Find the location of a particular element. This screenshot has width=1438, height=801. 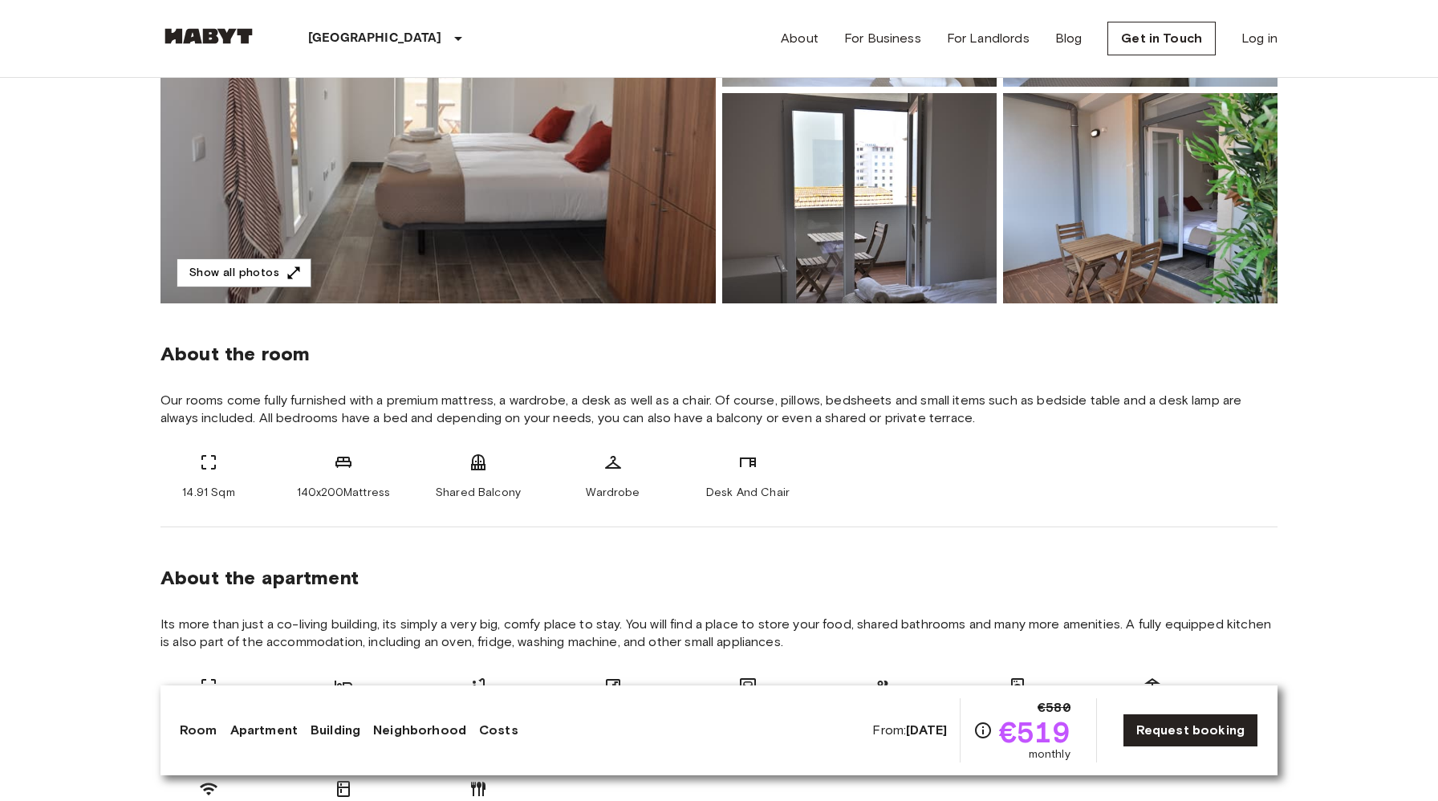

a: Log in is located at coordinates (1259, 39).